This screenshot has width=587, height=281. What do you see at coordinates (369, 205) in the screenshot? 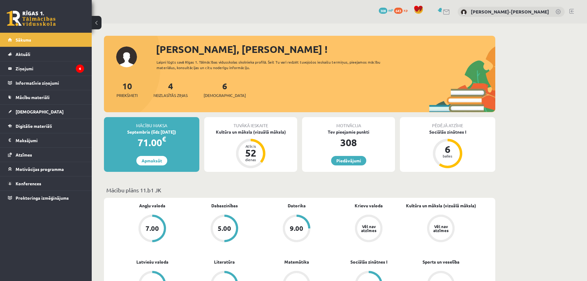
I see `a: Krievu valoda` at bounding box center [369, 205].